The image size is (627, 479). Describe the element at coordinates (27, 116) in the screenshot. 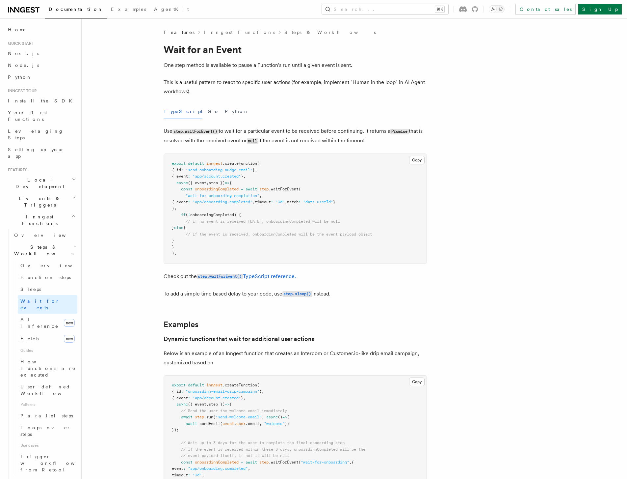

I see `span: Your first Functions` at that location.